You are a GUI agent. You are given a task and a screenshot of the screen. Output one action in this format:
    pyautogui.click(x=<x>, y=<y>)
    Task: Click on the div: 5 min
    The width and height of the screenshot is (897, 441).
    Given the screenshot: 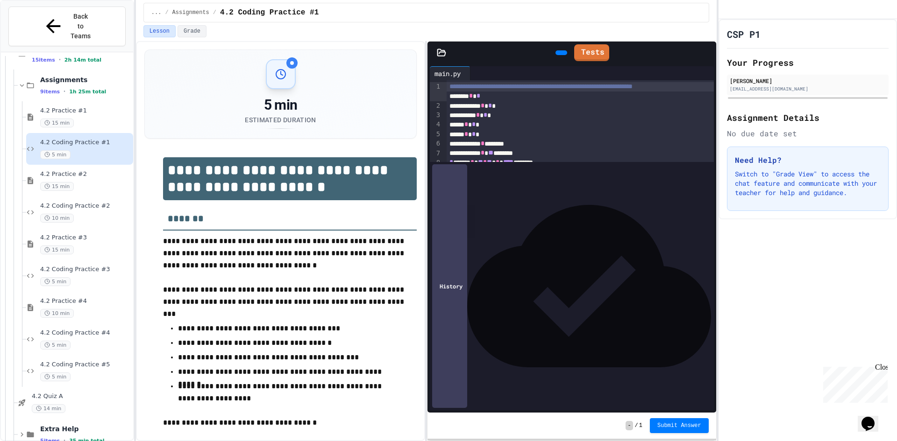 What is the action you would take?
    pyautogui.click(x=280, y=105)
    